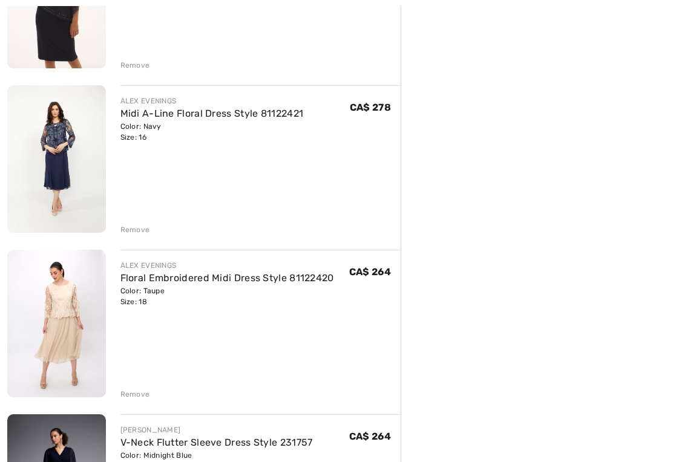  What do you see at coordinates (370, 107) in the screenshot?
I see `span: CA$ 278` at bounding box center [370, 107].